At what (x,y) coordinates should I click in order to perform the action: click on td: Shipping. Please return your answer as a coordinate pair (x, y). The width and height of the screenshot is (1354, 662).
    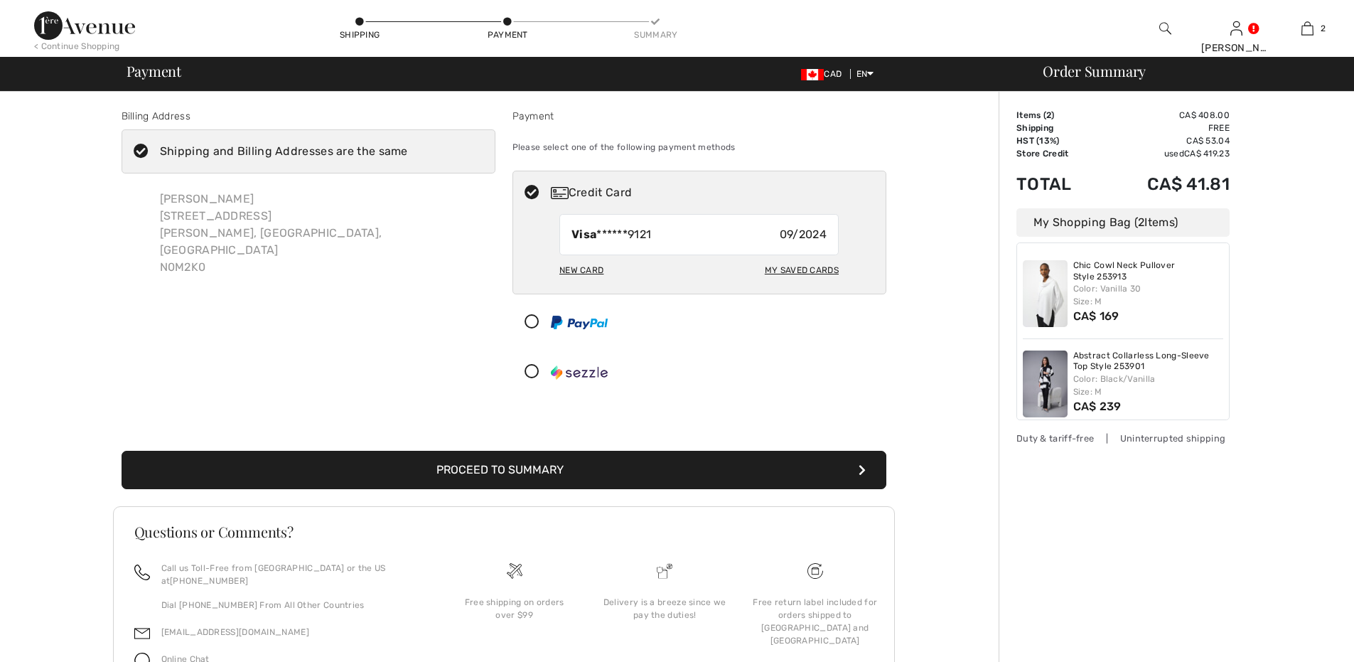
    Looking at the image, I should click on (1059, 128).